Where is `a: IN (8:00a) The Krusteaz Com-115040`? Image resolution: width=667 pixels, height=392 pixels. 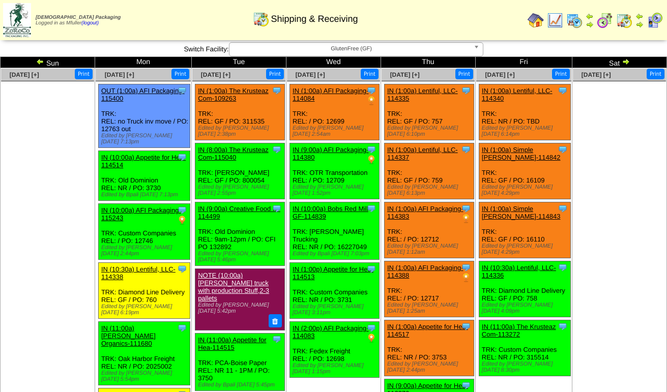 a: IN (8:00a) The Krusteaz Com-115040 is located at coordinates (233, 154).